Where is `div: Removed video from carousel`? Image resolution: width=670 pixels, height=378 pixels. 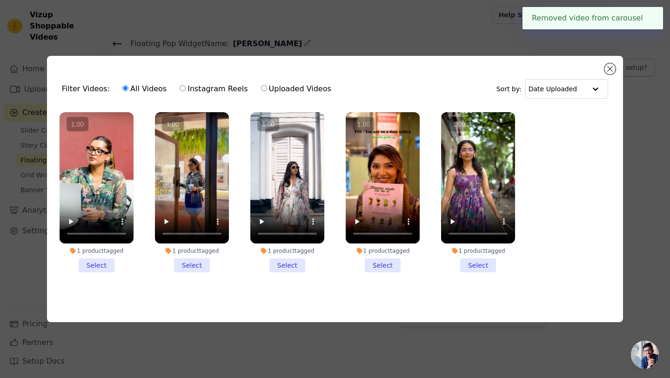 div: Removed video from carousel is located at coordinates (593, 18).